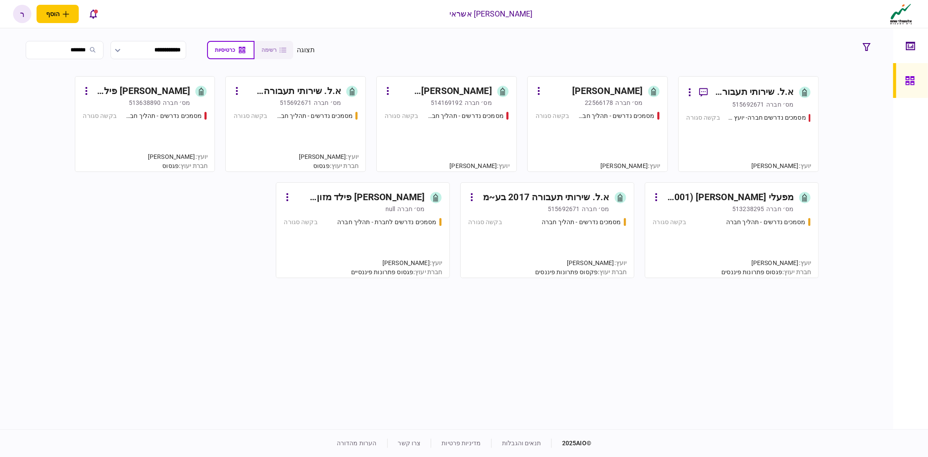 This screenshot has height=457, width=928. What do you see at coordinates (93, 14) in the screenshot?
I see `button: פתח רשימת התראות` at bounding box center [93, 14].